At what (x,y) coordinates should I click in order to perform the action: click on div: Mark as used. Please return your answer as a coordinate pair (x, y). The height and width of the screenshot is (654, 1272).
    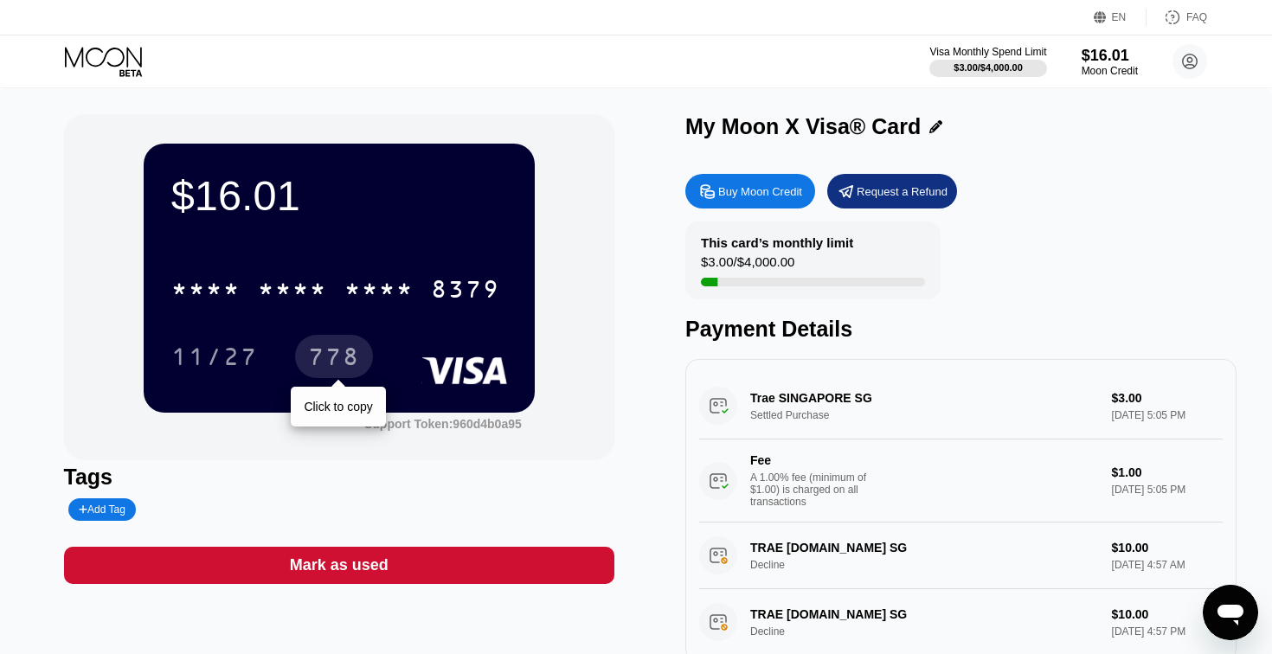
    Looking at the image, I should click on (339, 565).